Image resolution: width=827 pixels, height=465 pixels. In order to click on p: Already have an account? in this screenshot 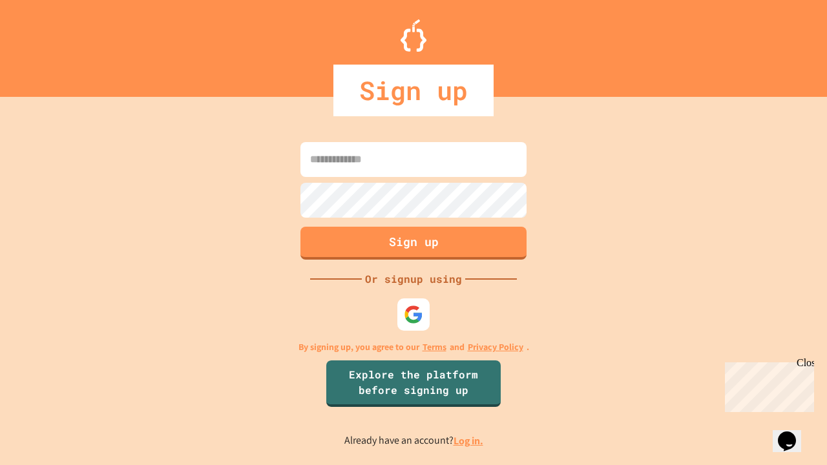, I will do `click(414, 441)`.